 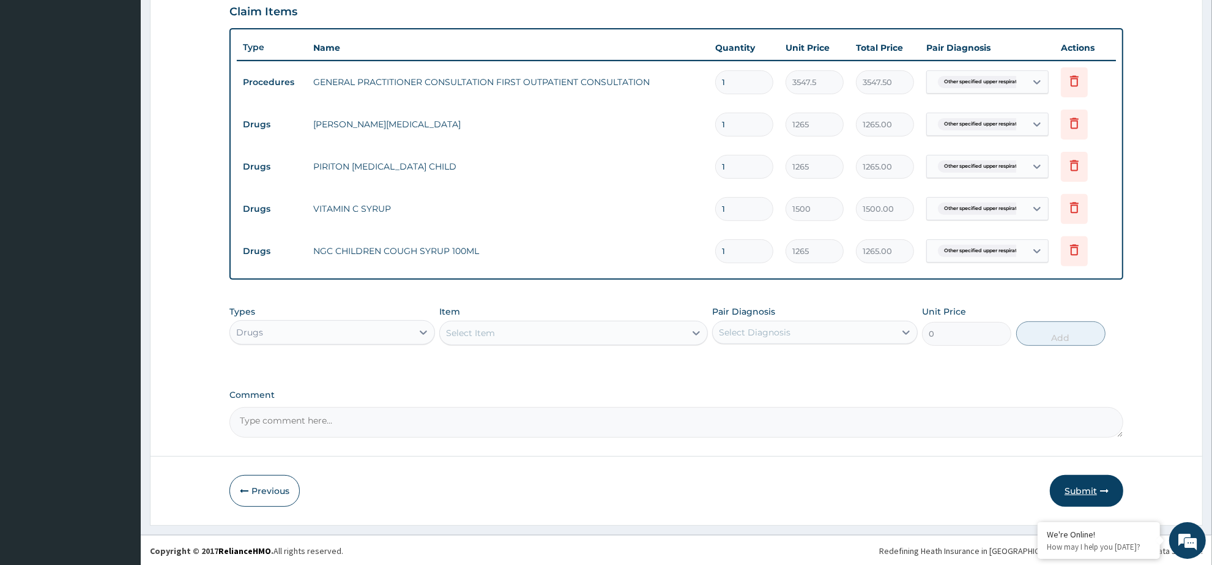 I want to click on th: Total Price, so click(x=884, y=48).